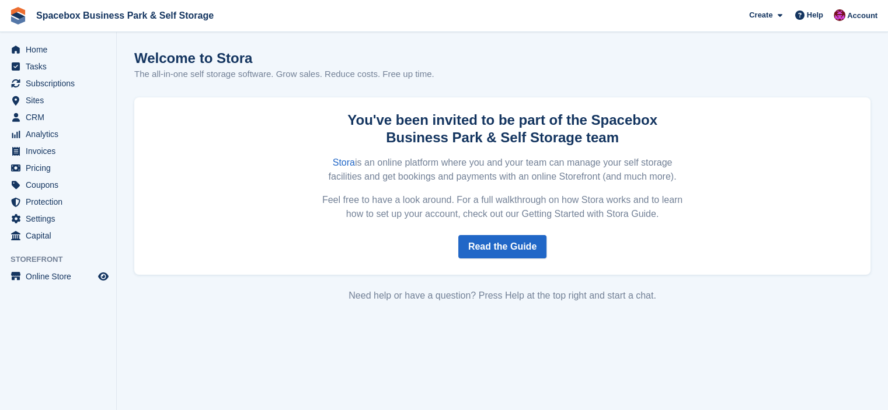 This screenshot has height=410, width=888. Describe the element at coordinates (103, 277) in the screenshot. I see `a: Preview store` at that location.